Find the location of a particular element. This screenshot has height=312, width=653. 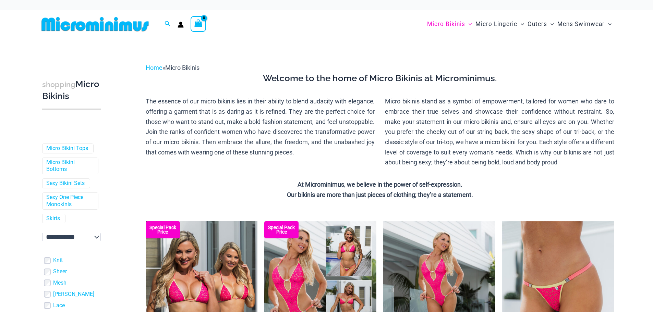

strong: Our bikinis are more than just pieces of clothing; they’re a statement. is located at coordinates (380, 195).